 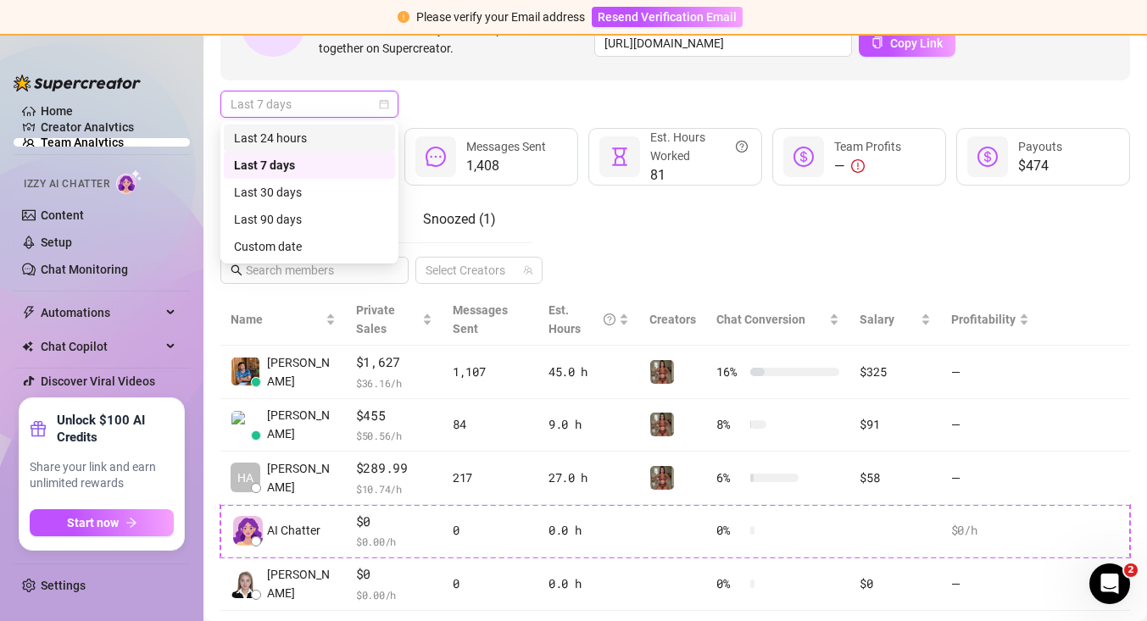 What do you see at coordinates (102, 523) in the screenshot?
I see `button: Start nowarrow-right` at bounding box center [102, 523].